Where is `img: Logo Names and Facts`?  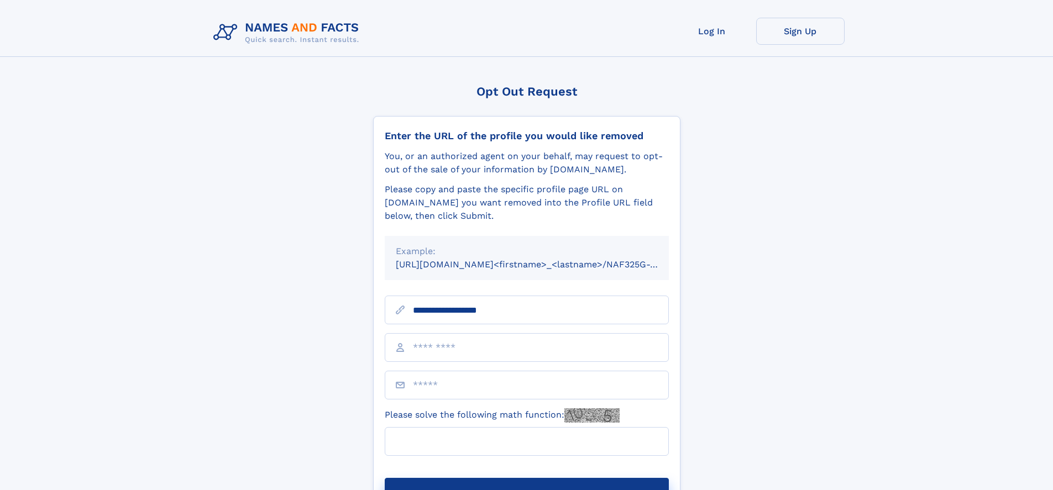
img: Logo Names and Facts is located at coordinates (288, 33).